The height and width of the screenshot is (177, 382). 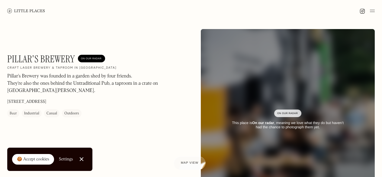 I want to click on div: Casual, so click(x=52, y=113).